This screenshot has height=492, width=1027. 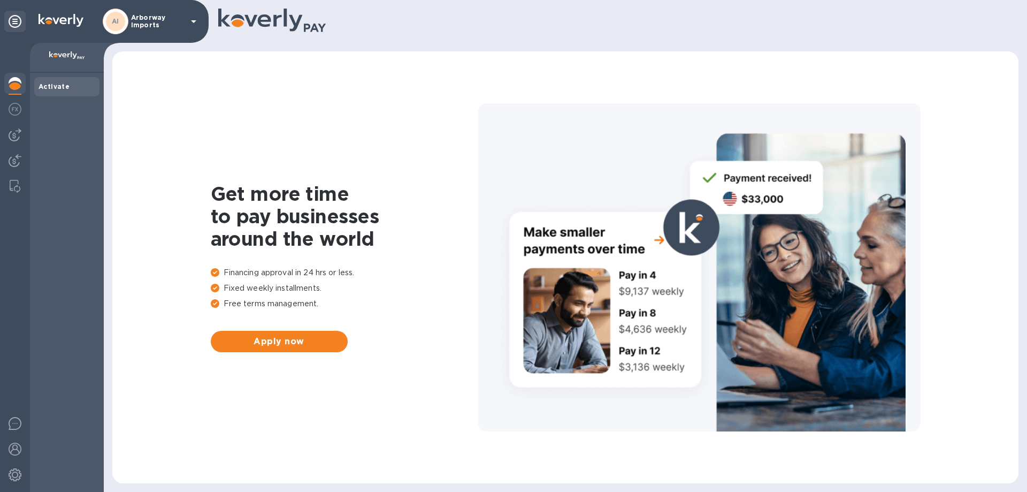 What do you see at coordinates (54, 86) in the screenshot?
I see `b: Activate` at bounding box center [54, 86].